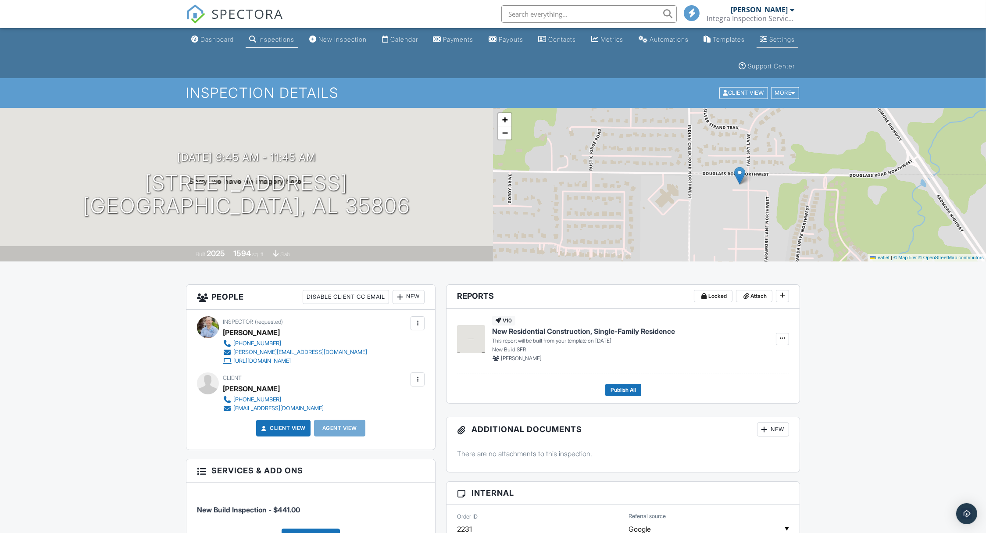  What do you see at coordinates (505, 120) in the screenshot?
I see `a: Zoom in` at bounding box center [505, 120].